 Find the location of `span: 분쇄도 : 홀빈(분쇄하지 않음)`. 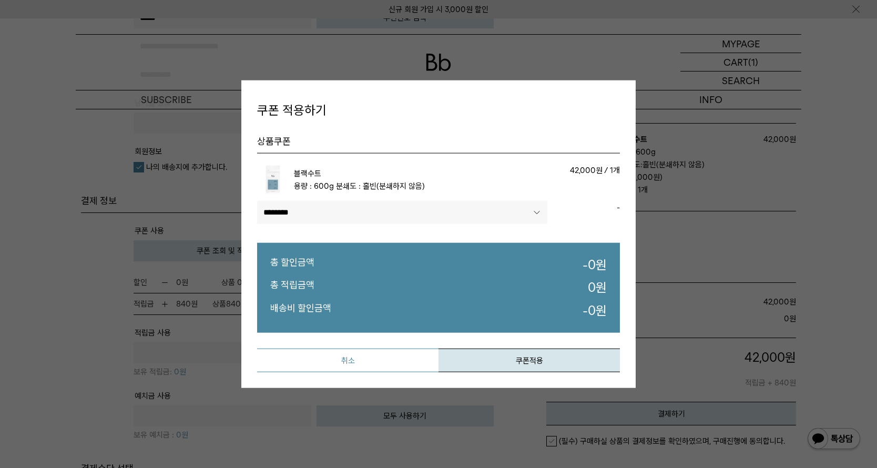

span: 분쇄도 : 홀빈(분쇄하지 않음) is located at coordinates (380, 186).